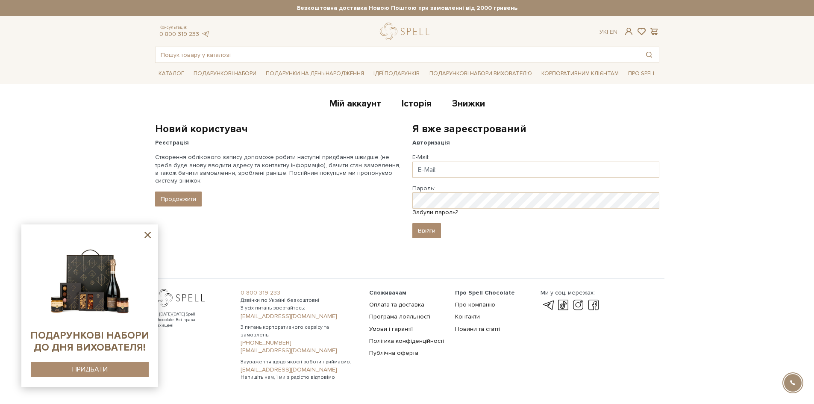 This screenshot has height=404, width=814. I want to click on a: instagram, so click(578, 305).